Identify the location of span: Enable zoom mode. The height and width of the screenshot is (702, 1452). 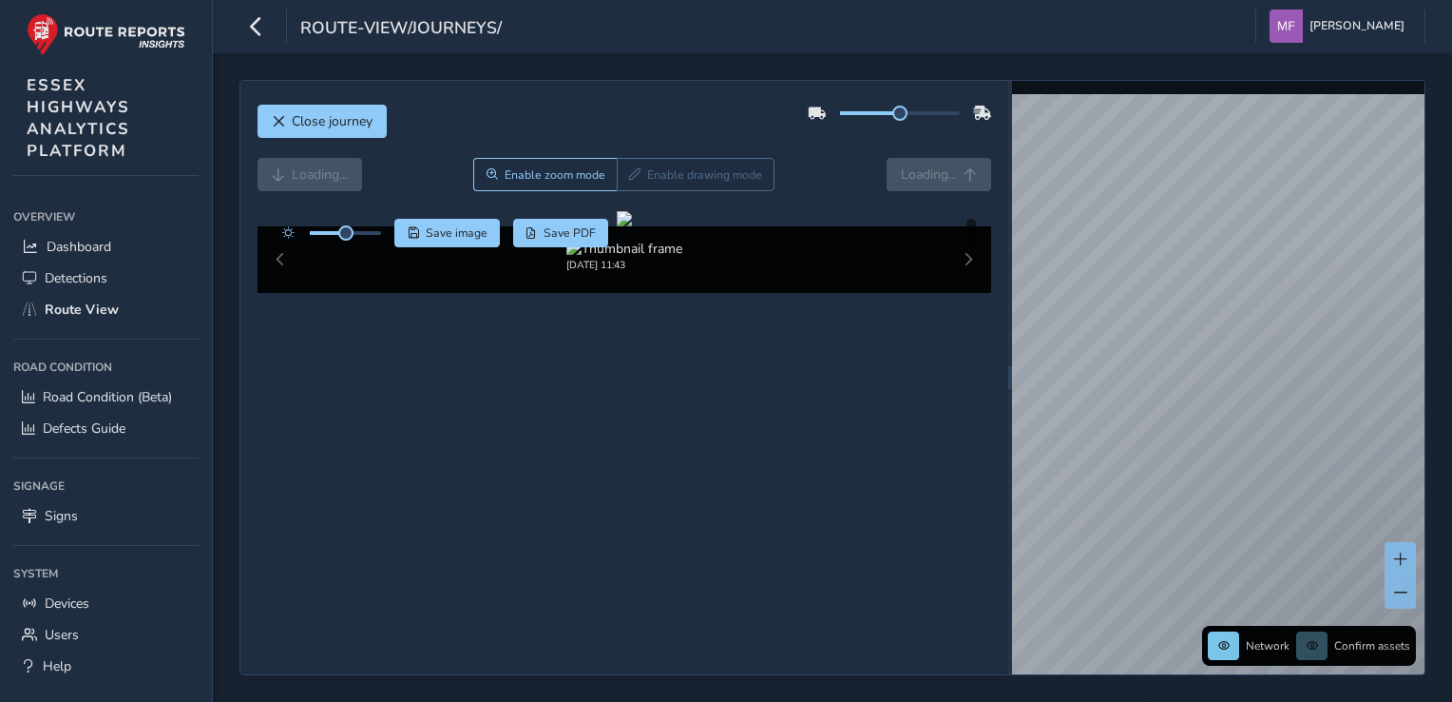
(555, 175).